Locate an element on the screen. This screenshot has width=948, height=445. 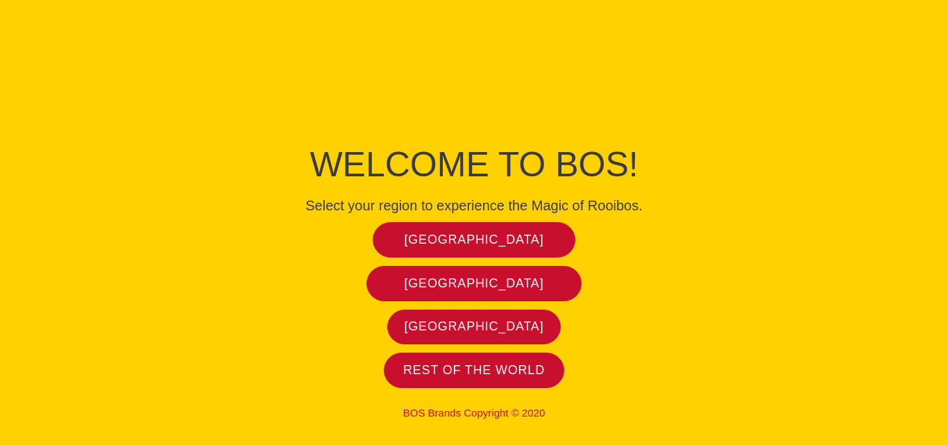
h4: Select your region to experience the Magic of Rooibos. is located at coordinates (474, 205).